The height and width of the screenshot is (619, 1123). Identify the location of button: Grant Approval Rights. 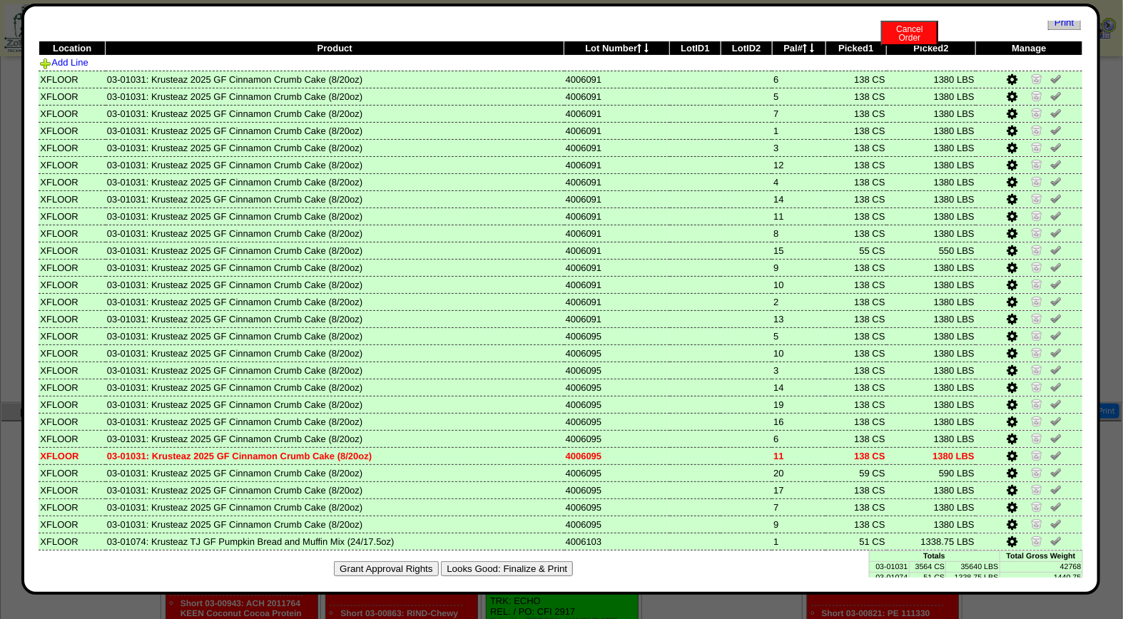
(386, 569).